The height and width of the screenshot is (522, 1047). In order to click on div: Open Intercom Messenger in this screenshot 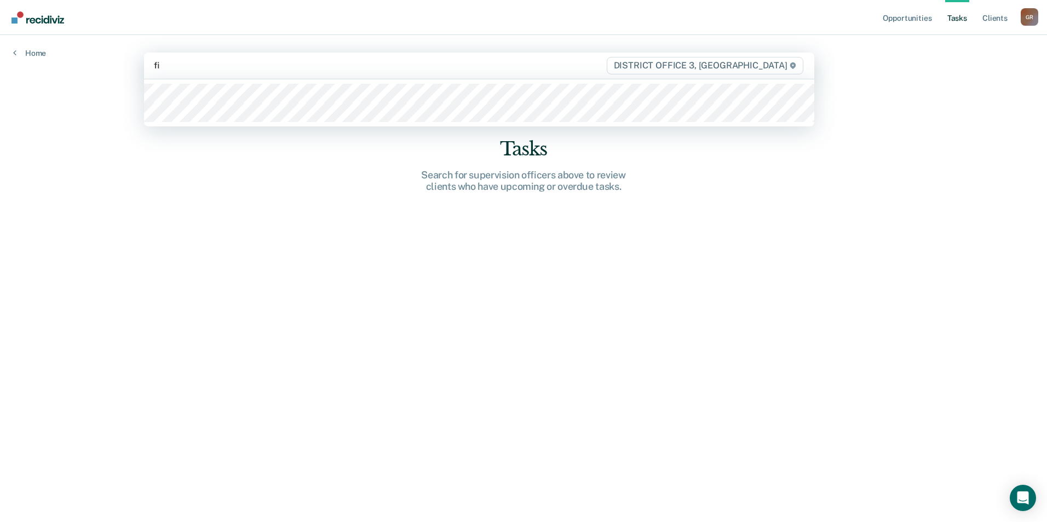, I will do `click(1023, 498)`.